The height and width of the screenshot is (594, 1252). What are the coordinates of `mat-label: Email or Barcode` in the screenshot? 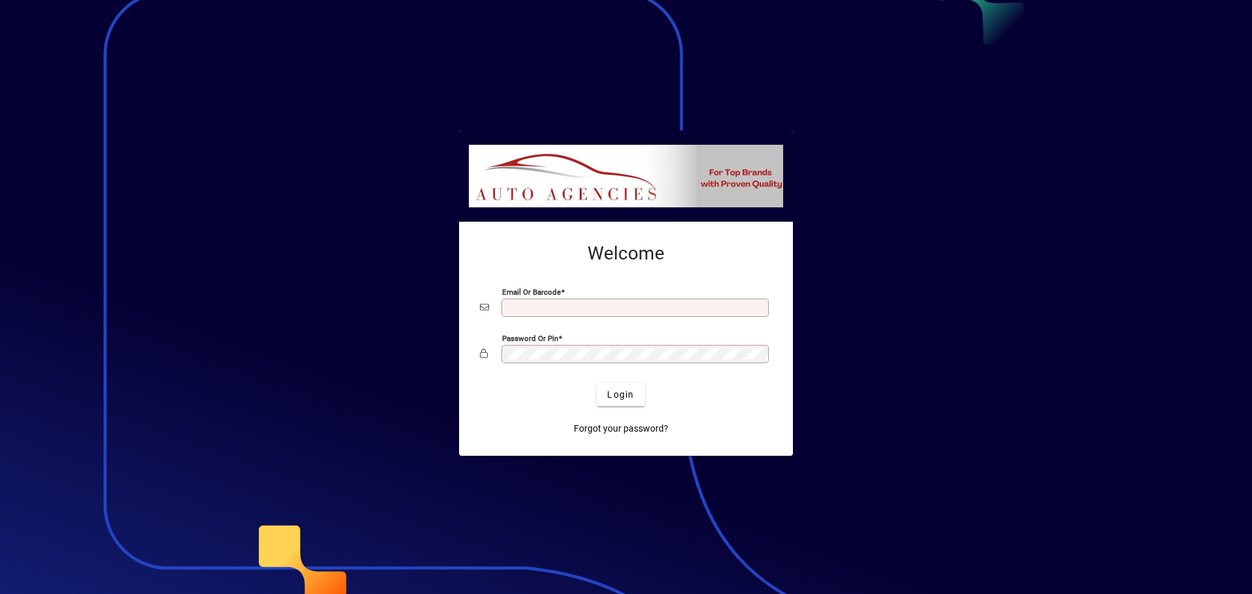 It's located at (531, 292).